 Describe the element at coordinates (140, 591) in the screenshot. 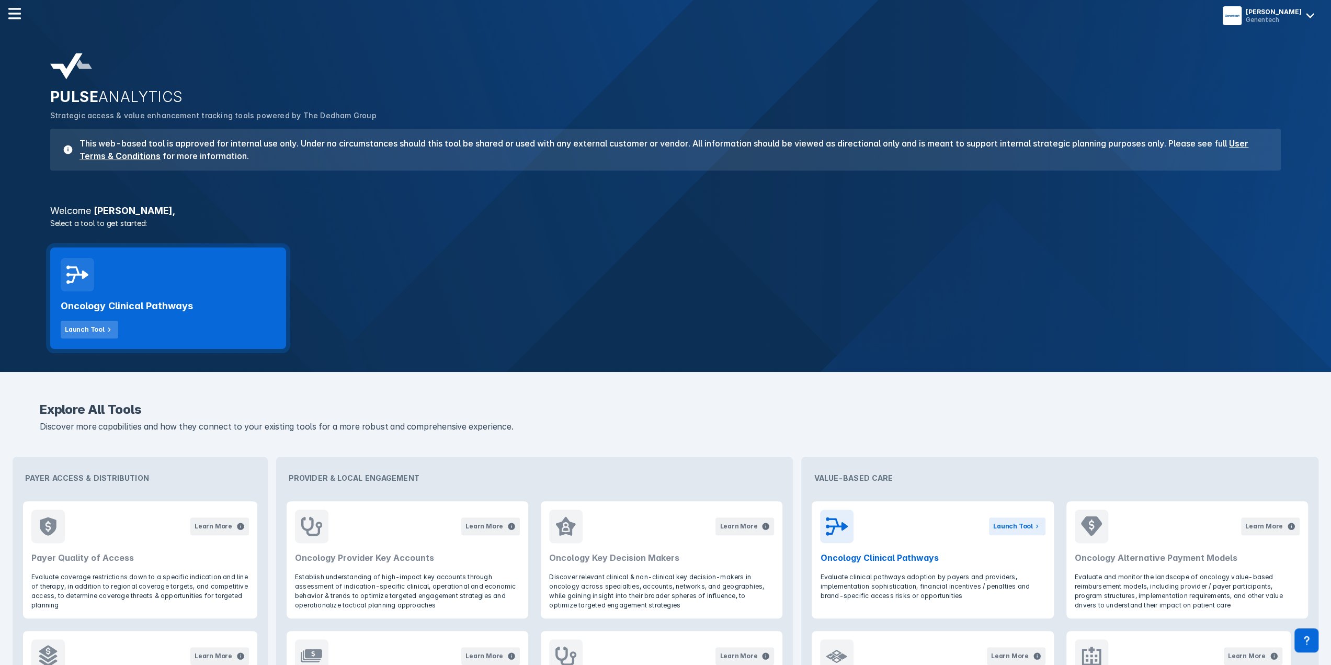

I see `p: Evaluate coverage restrictions down to a specific indication and line of therapy, in addition to ...` at that location.